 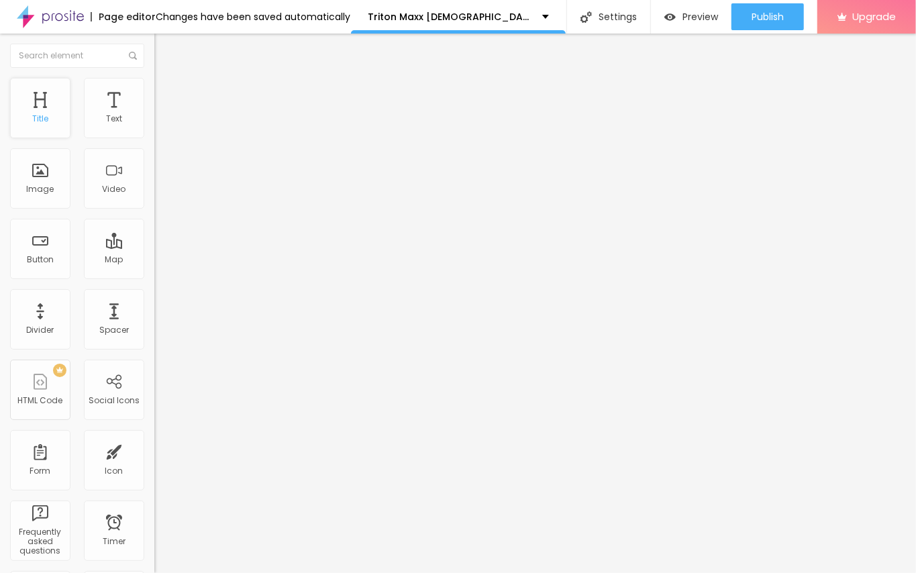 I want to click on input: Search element, so click(x=77, y=56).